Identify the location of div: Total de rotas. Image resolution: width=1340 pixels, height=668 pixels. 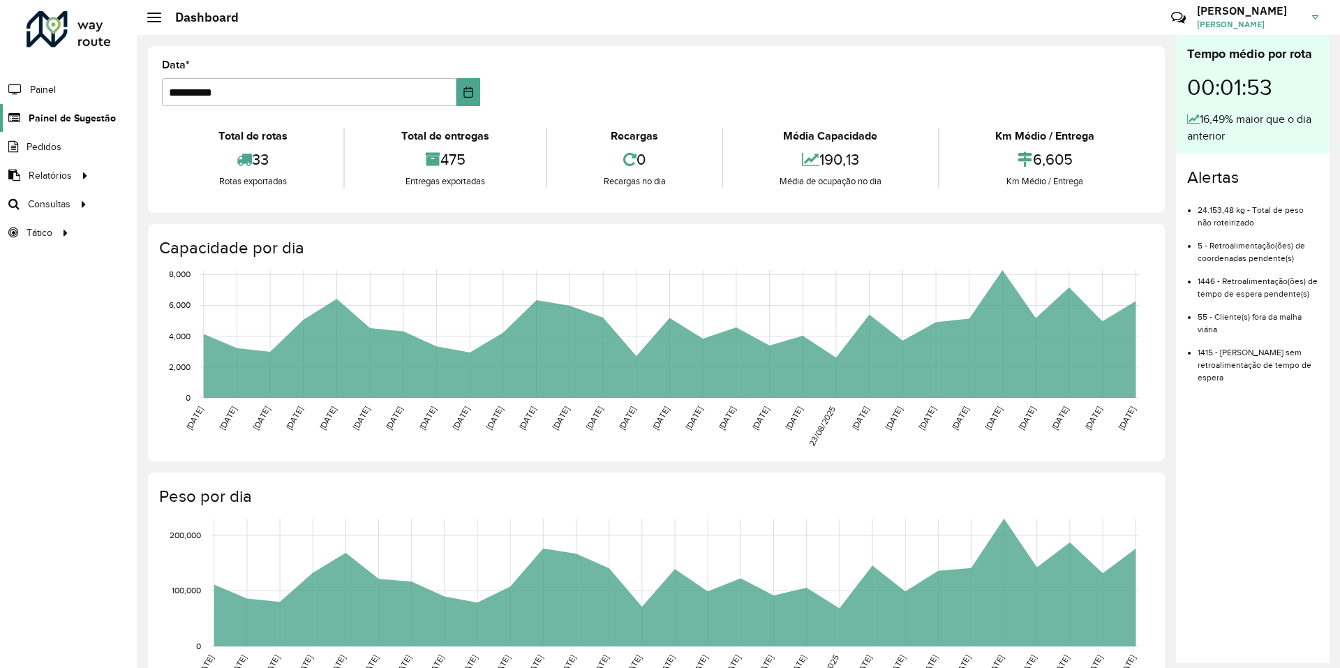
(253, 136).